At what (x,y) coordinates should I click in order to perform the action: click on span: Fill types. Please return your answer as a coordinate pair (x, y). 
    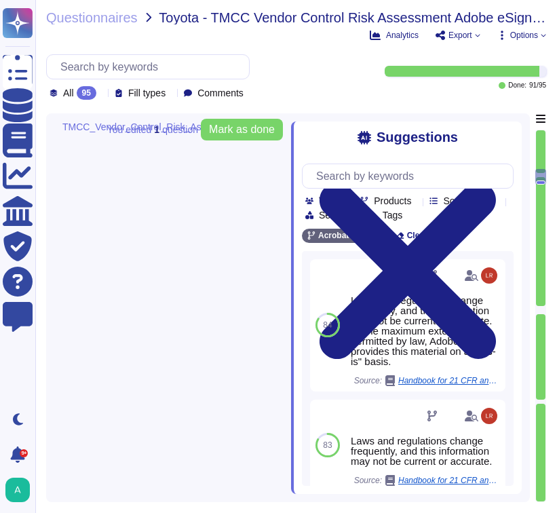
    Looking at the image, I should click on (147, 93).